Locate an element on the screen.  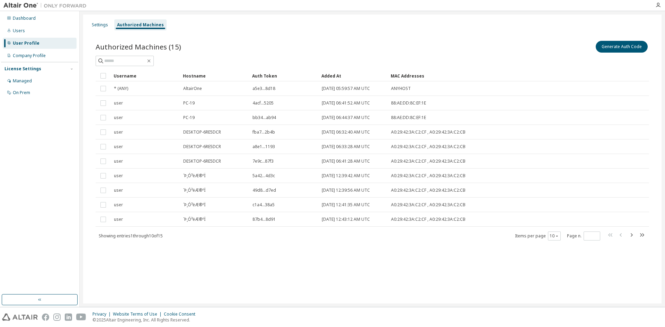
span: ANYHOST is located at coordinates (401, 89).